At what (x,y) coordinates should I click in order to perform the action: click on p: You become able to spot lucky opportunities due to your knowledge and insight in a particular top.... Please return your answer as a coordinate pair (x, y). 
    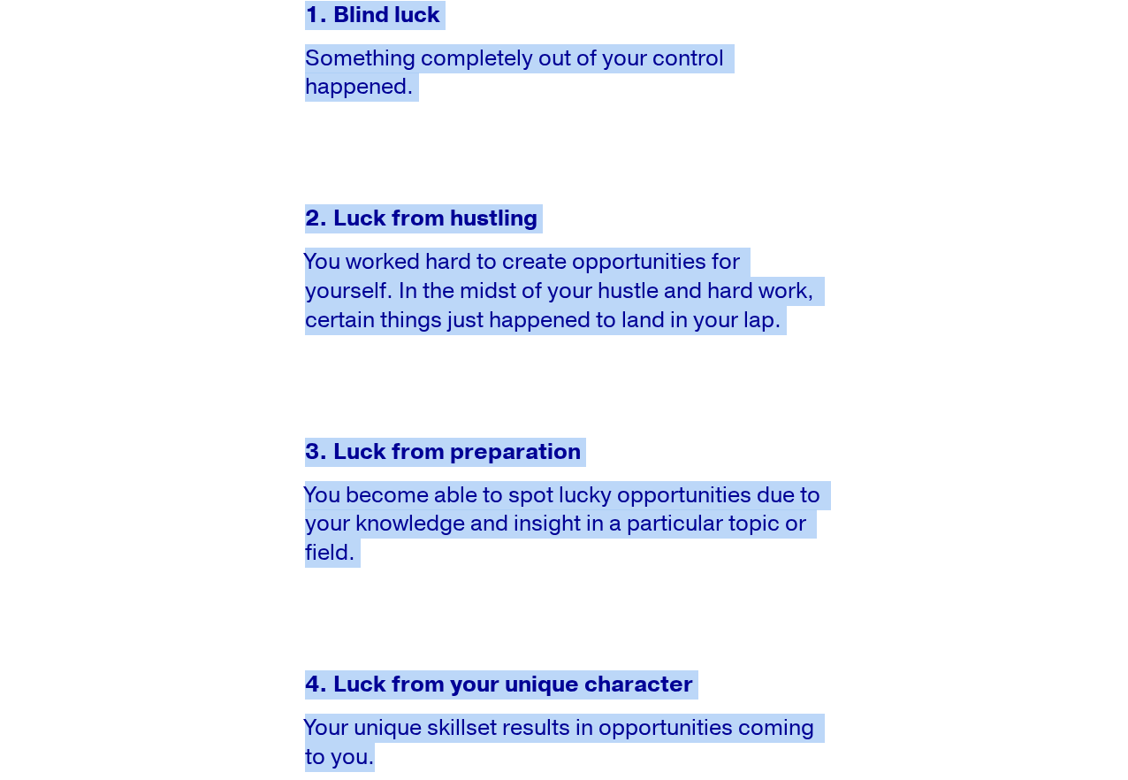
    Looking at the image, I should click on (564, 524).